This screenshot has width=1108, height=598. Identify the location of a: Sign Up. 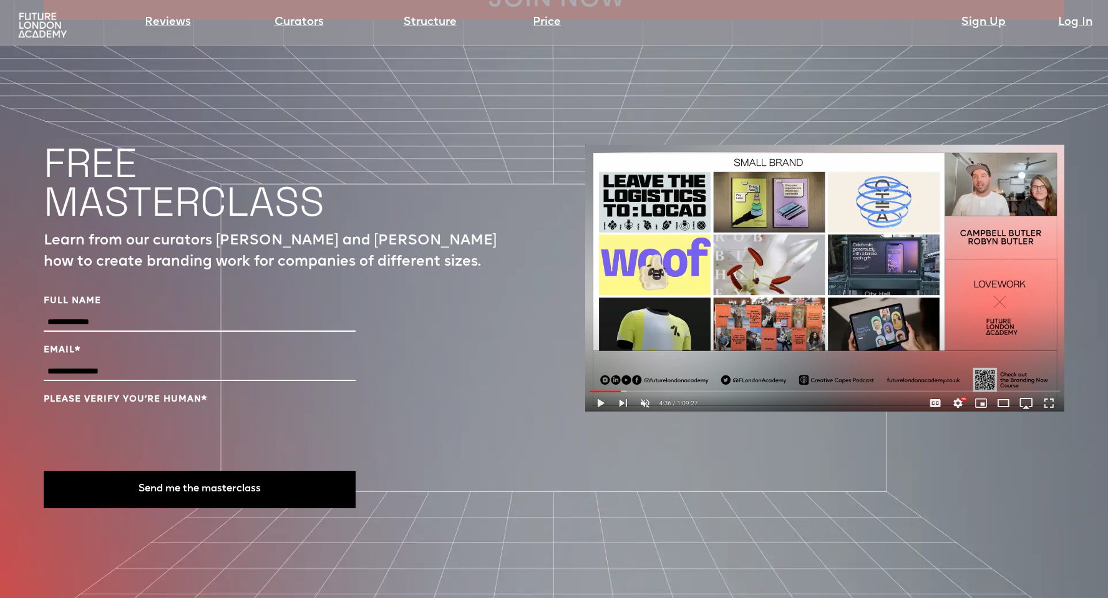
(983, 22).